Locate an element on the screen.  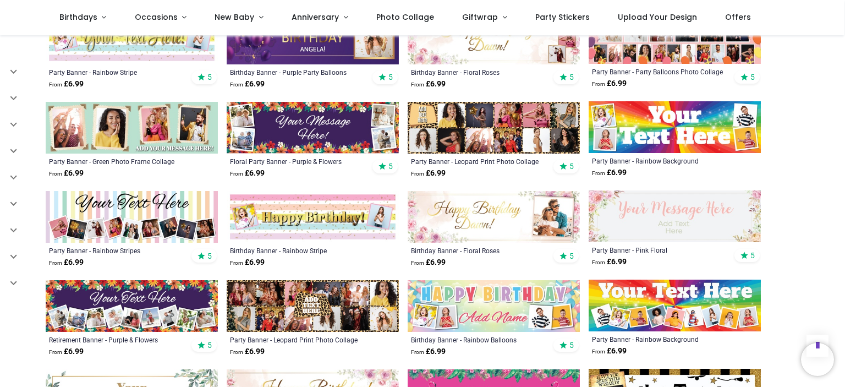
img: Personalised Party Banner - Rainbow Stripes - Custom Text & 9 Photo Upload is located at coordinates (132, 217).